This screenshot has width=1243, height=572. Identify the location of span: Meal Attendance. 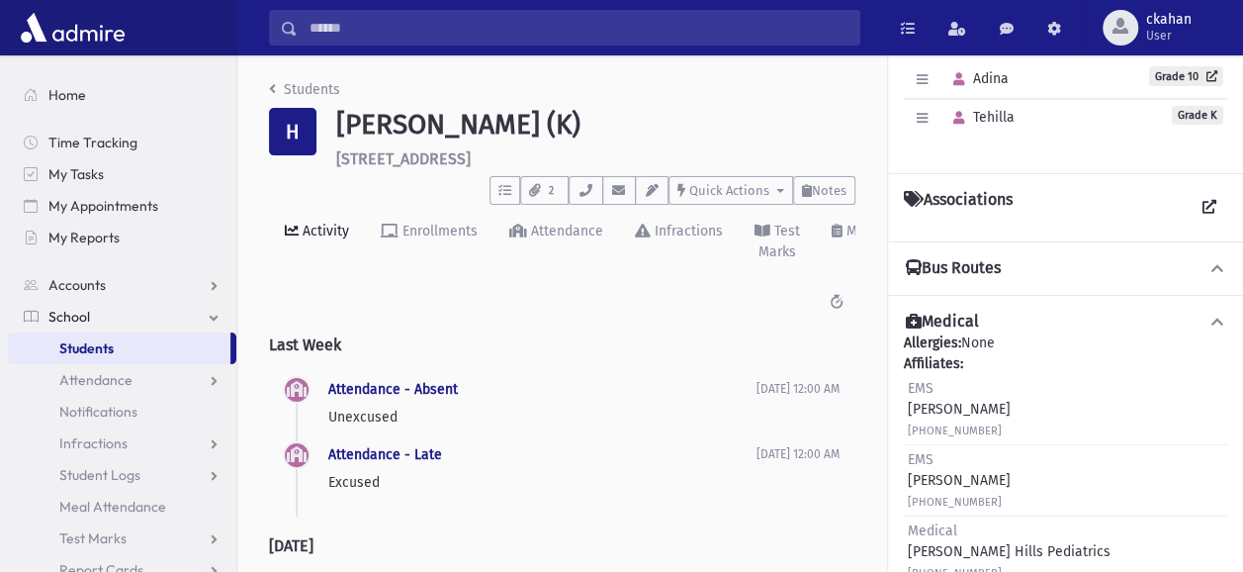
(113, 506).